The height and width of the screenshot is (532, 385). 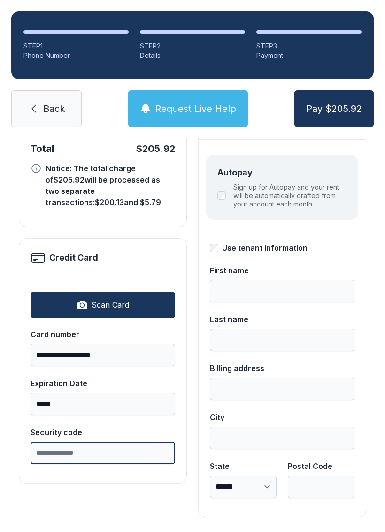 What do you see at coordinates (193, 55) in the screenshot?
I see `div: Details` at bounding box center [193, 55].